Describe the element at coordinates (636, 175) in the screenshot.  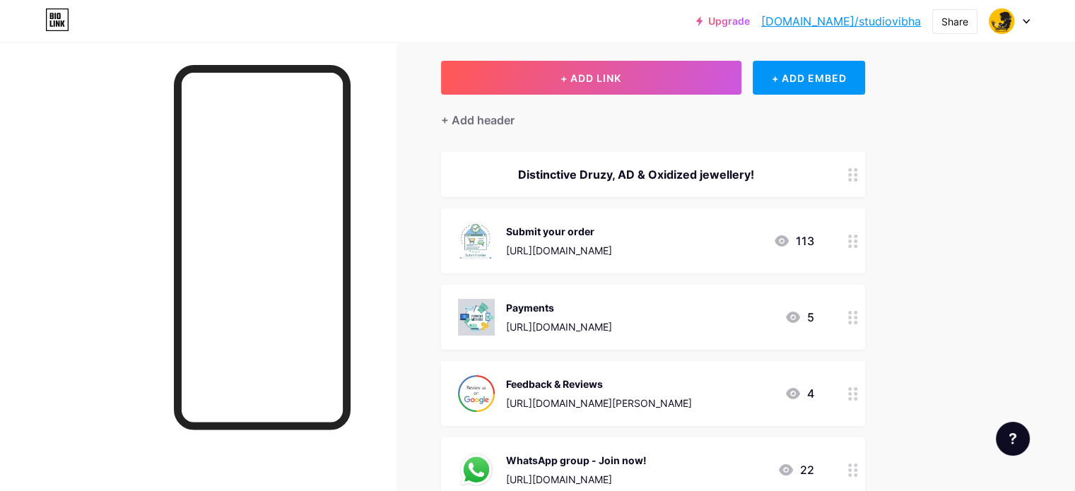
I see `div: Distinctive Druzy, AD & Oxidized jewellery!` at that location.